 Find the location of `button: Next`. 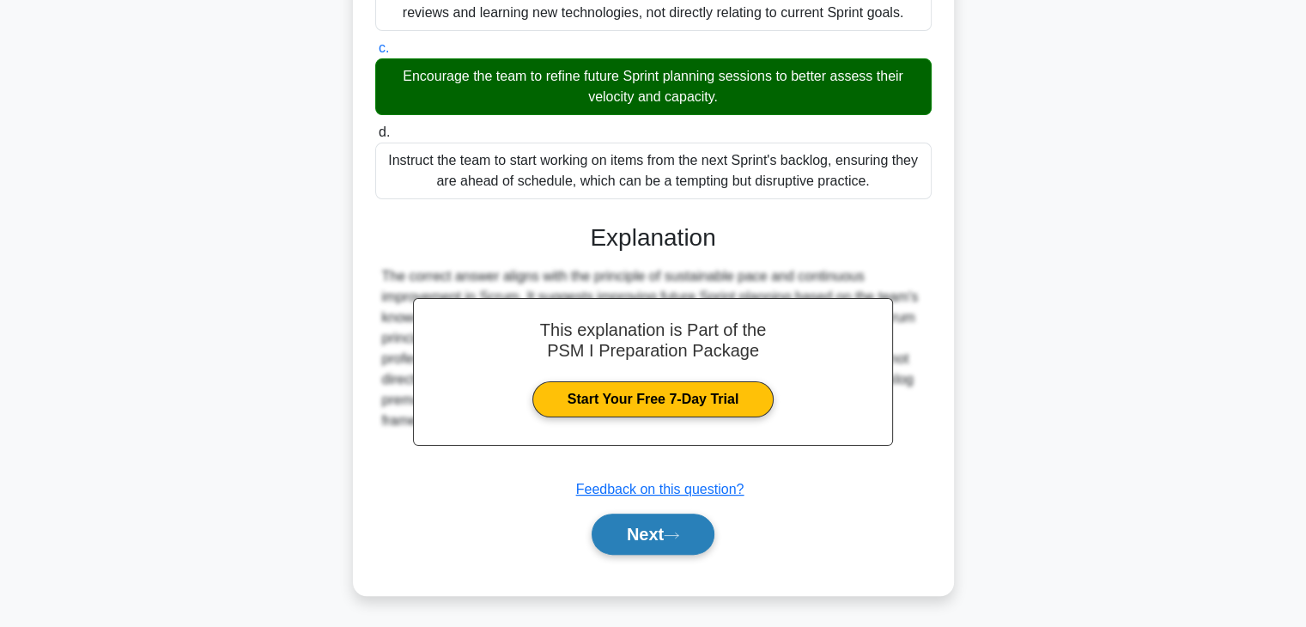

button: Next is located at coordinates (652, 534).